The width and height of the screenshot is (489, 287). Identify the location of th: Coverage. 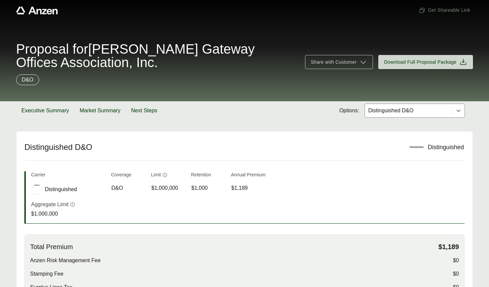
(129, 176).